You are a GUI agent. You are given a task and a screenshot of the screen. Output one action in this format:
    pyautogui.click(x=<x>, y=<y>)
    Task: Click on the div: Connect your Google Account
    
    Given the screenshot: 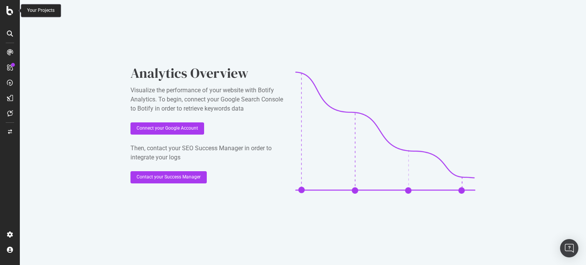 What is the action you would take?
    pyautogui.click(x=167, y=128)
    